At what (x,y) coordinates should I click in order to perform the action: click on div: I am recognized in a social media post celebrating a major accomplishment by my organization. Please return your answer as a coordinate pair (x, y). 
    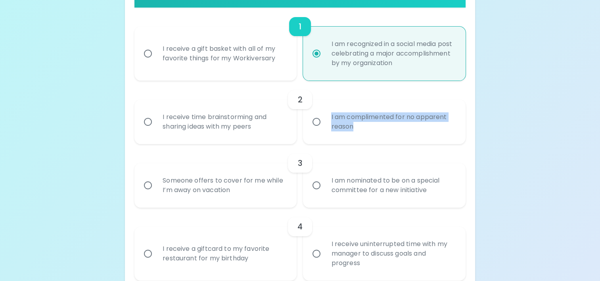
    Looking at the image, I should click on (392, 53).